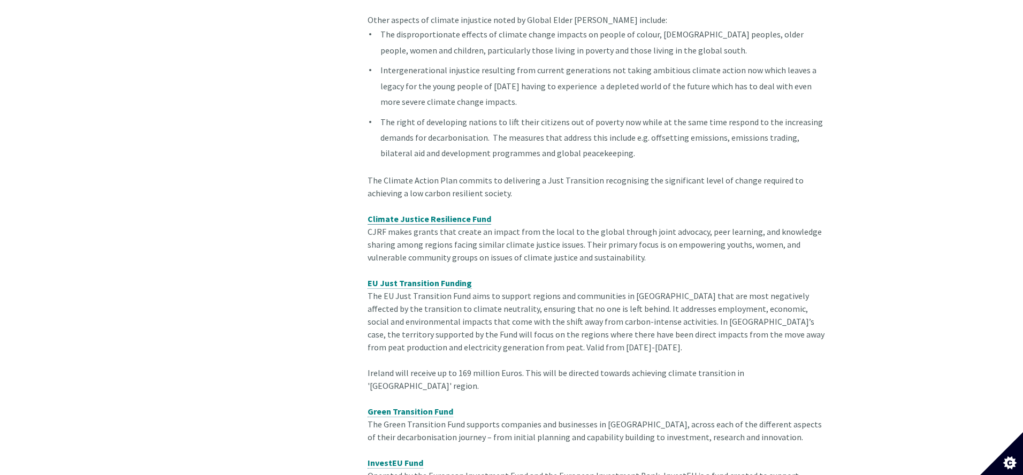 The height and width of the screenshot is (475, 1023). I want to click on span: The right of developing nations to lift their citizens out of poverty now while at the same time ..., so click(602, 138).